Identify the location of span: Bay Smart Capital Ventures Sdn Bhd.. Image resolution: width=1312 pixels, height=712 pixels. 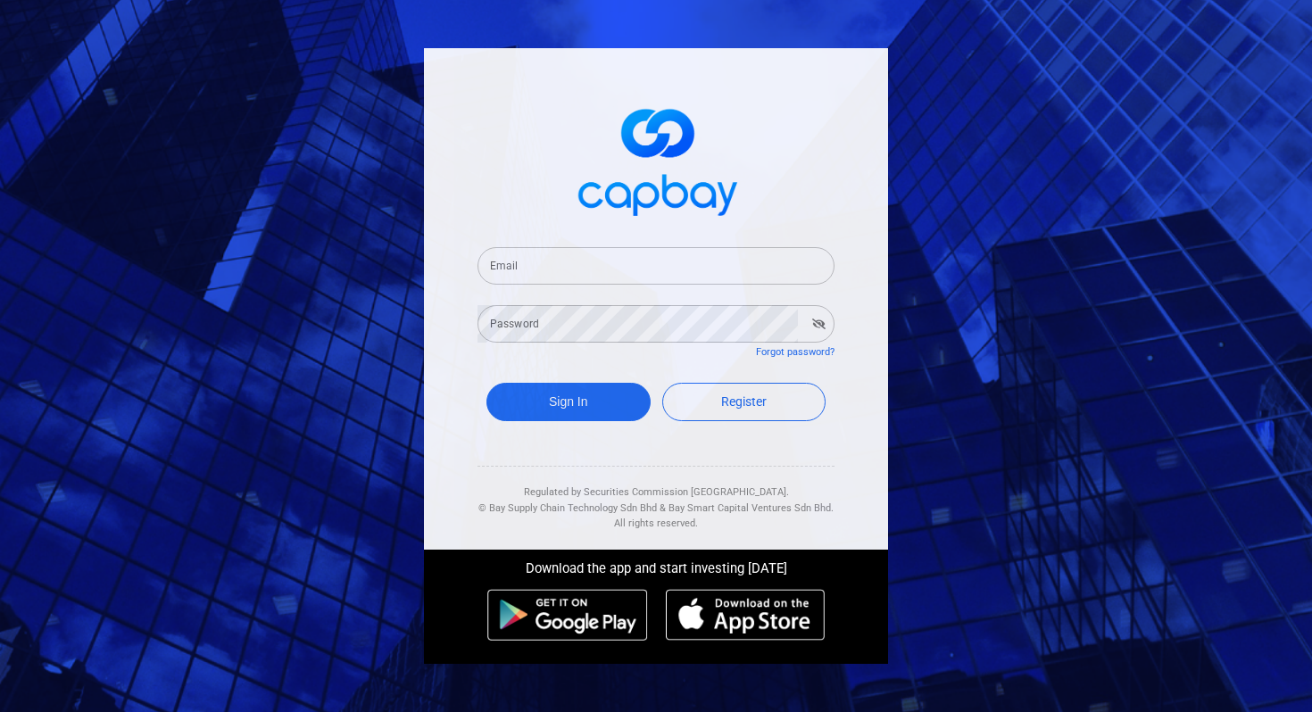
(751, 508).